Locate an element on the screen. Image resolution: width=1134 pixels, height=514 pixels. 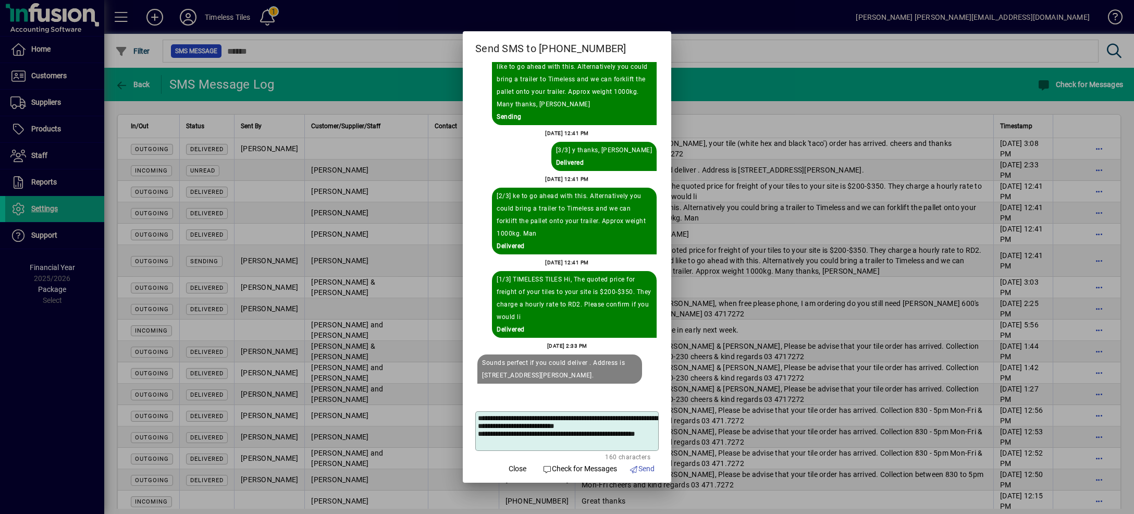
mat-hint: 160 characters is located at coordinates (628, 457).